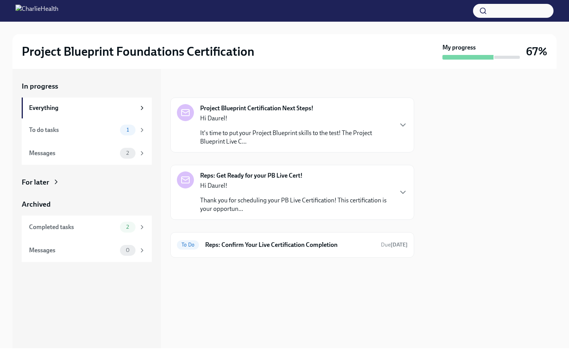  What do you see at coordinates (73, 227) in the screenshot?
I see `div: Completed tasks` at bounding box center [73, 227].